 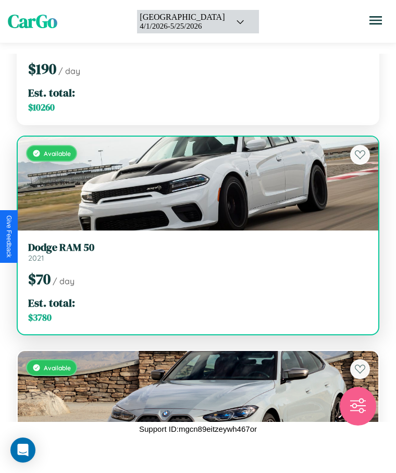 What do you see at coordinates (23, 450) in the screenshot?
I see `div: Open Intercom Messenger` at bounding box center [23, 450].